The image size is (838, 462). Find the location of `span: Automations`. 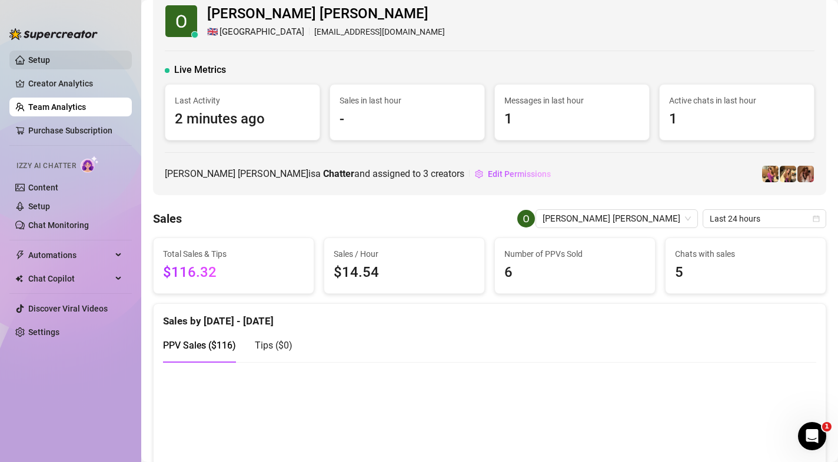

span: Automations is located at coordinates (70, 255).